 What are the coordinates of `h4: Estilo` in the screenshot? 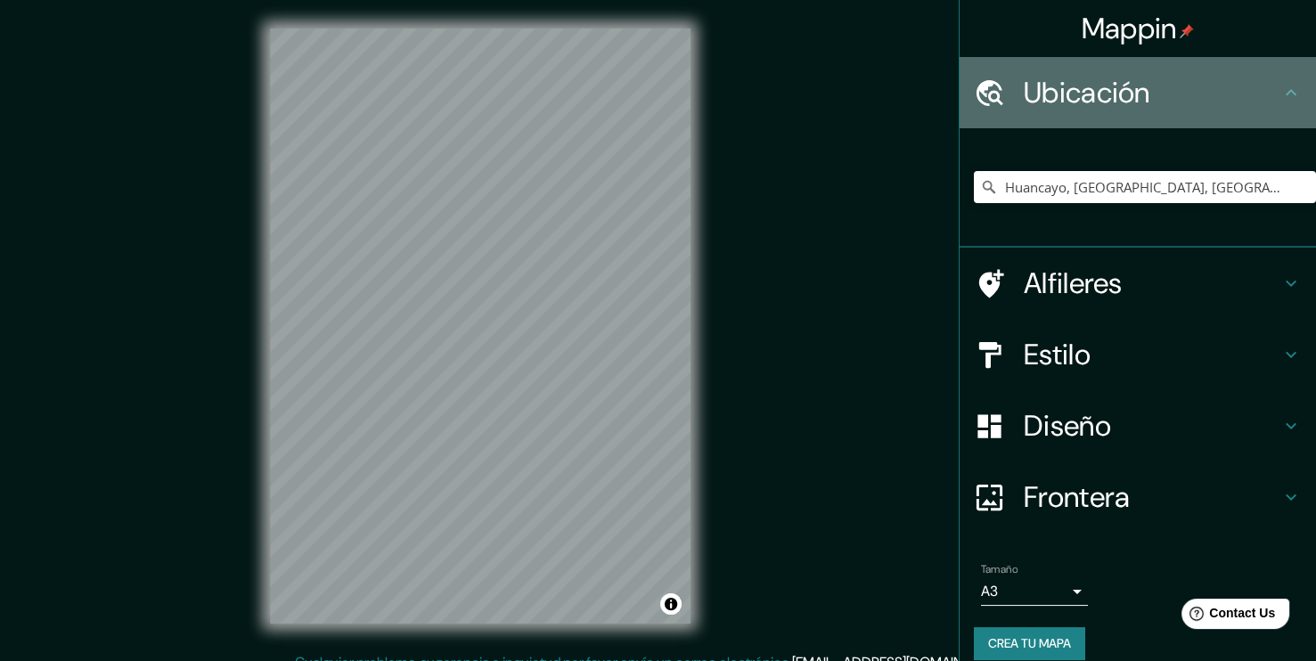 It's located at (1152, 355).